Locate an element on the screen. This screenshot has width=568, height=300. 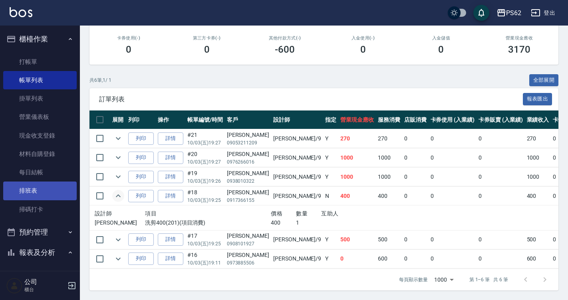
th: 操作 is located at coordinates (171, 120).